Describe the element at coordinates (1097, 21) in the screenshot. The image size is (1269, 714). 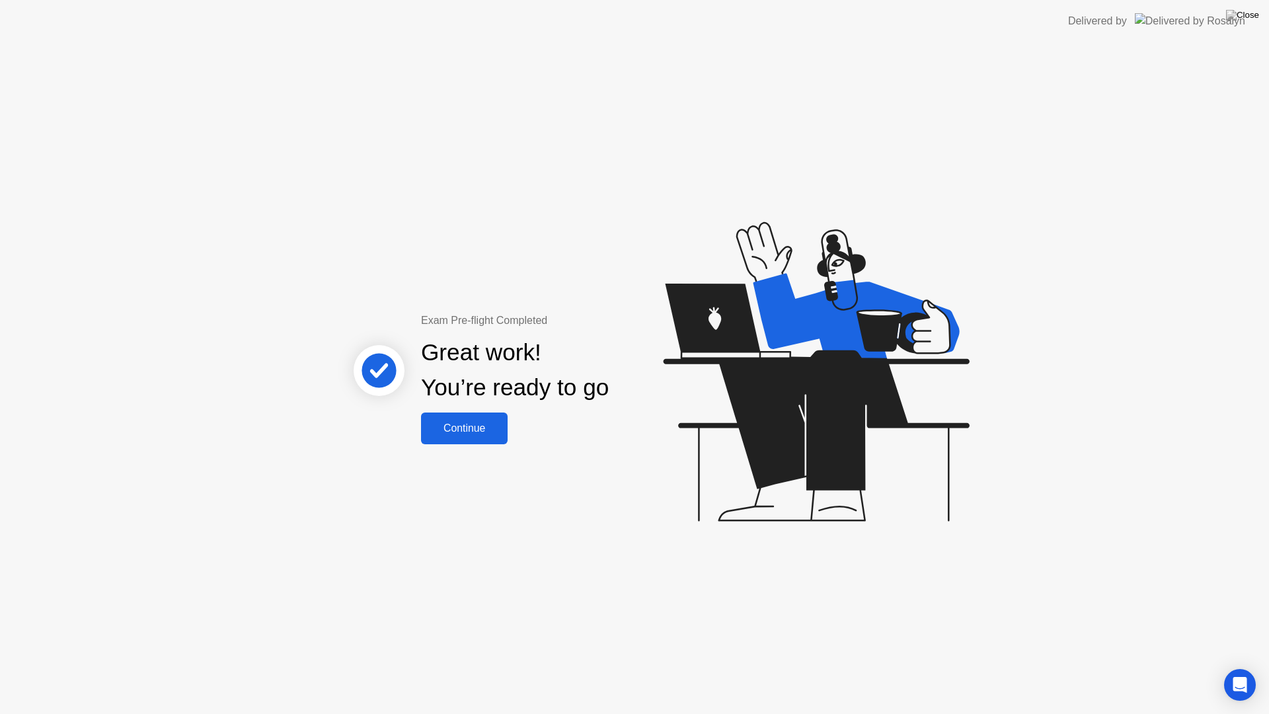
I see `div: Delivered by` at that location.